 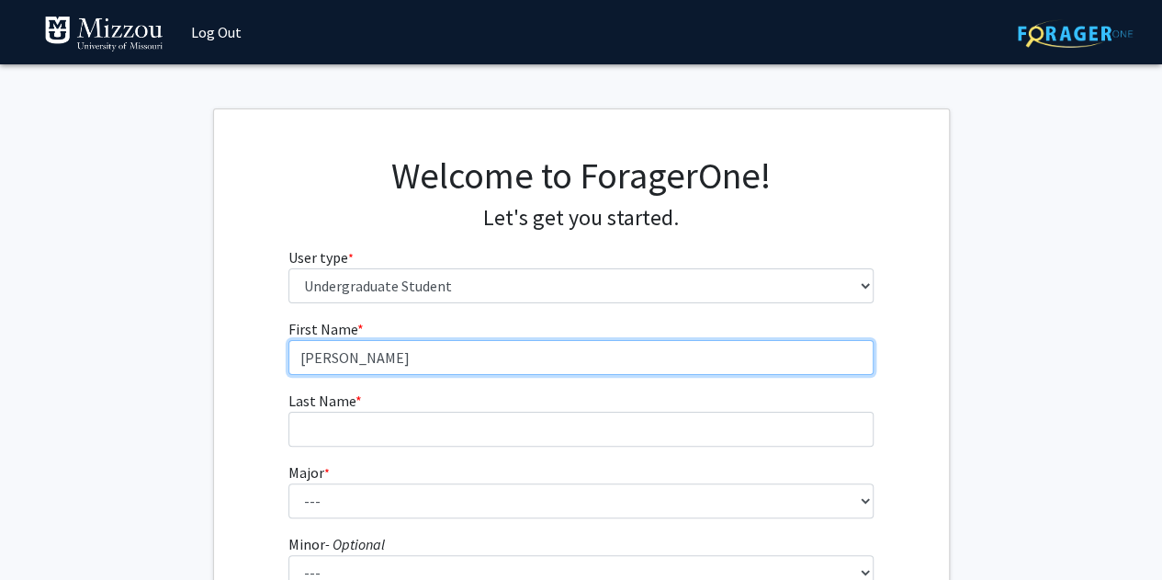 I want to click on span: First Name, so click(x=323, y=329).